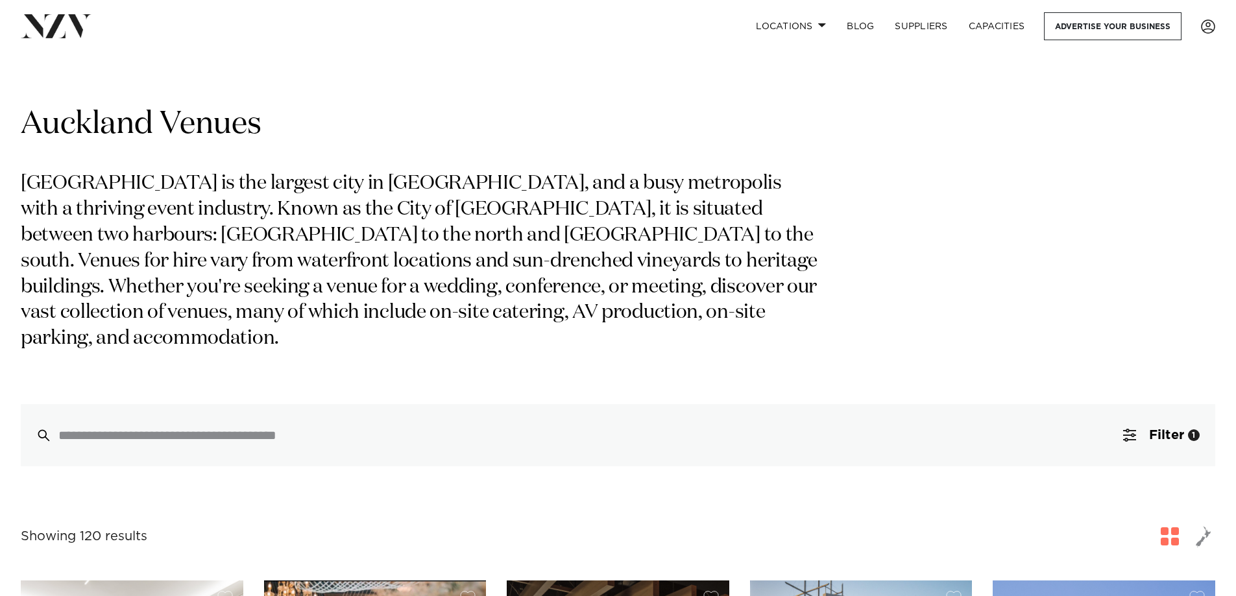  Describe the element at coordinates (1161, 435) in the screenshot. I see `button: Filter1` at that location.